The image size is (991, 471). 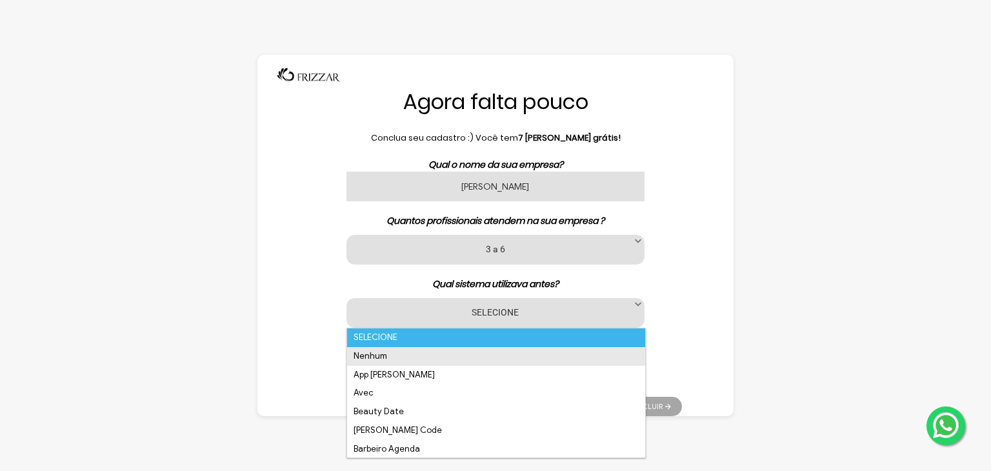 What do you see at coordinates (495, 221) in the screenshot?
I see `p: Quantos profissionais atendem na sua empresa ?` at bounding box center [495, 221].